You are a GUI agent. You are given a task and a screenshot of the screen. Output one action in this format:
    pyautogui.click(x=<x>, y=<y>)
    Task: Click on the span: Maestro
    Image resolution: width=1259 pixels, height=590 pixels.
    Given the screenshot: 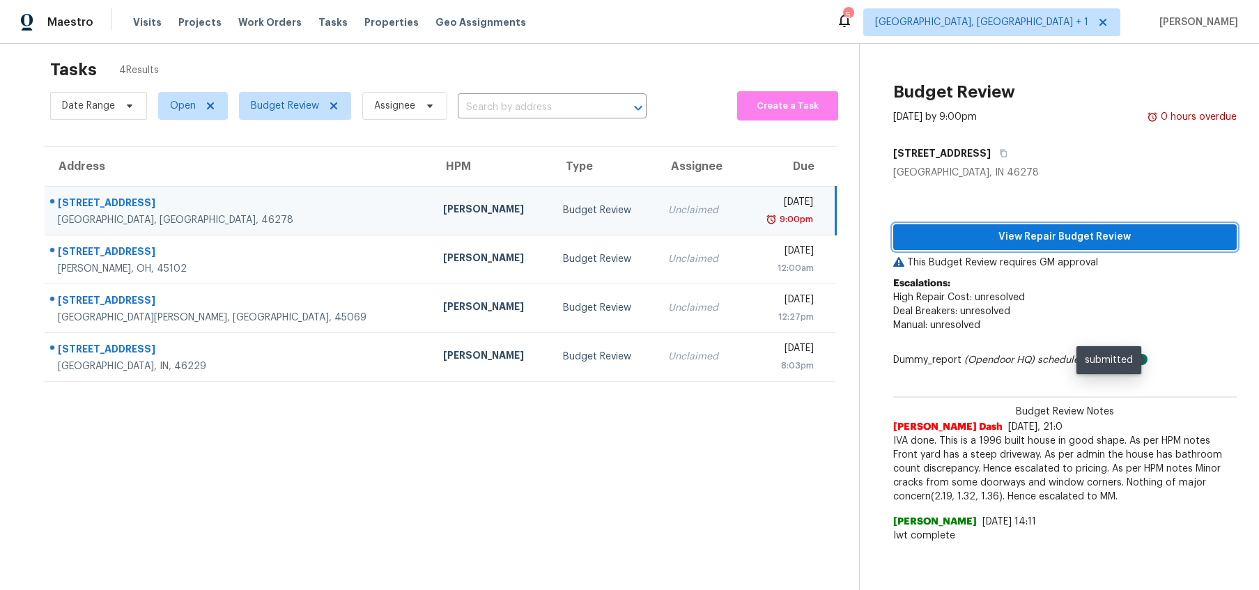 What is the action you would take?
    pyautogui.click(x=70, y=22)
    